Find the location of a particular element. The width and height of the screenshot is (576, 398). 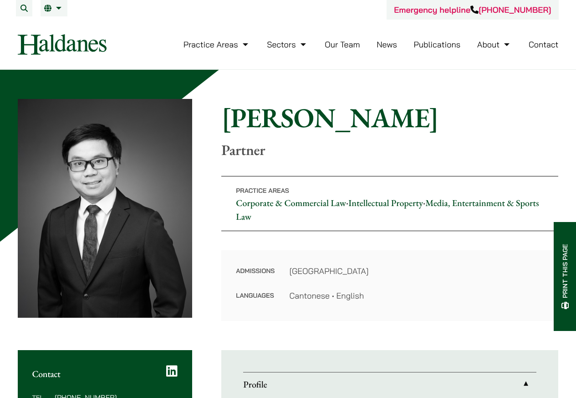

a: Practice Areas is located at coordinates (217, 44).